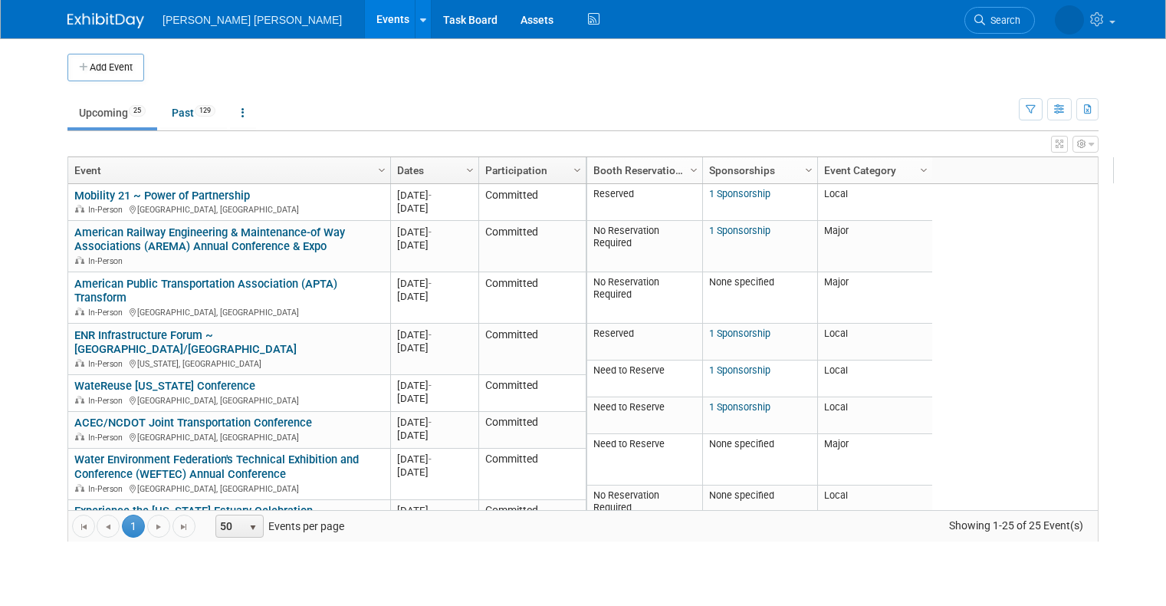  I want to click on td: No Reservation Required, so click(645, 504).